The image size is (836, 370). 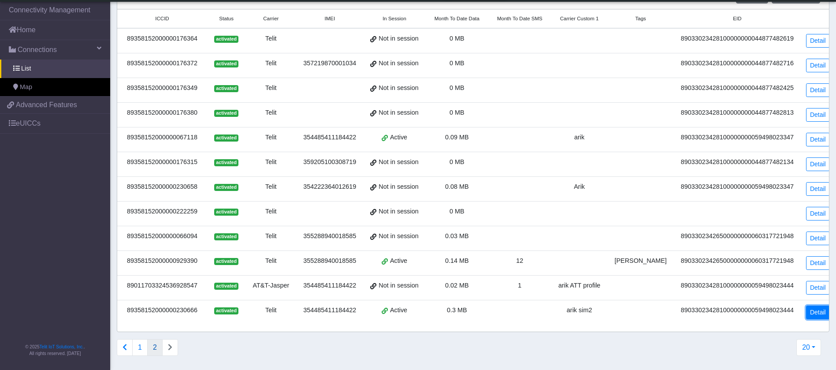 What do you see at coordinates (737, 310) in the screenshot?
I see `div: 89033023428100000000059498023444` at bounding box center [737, 310].